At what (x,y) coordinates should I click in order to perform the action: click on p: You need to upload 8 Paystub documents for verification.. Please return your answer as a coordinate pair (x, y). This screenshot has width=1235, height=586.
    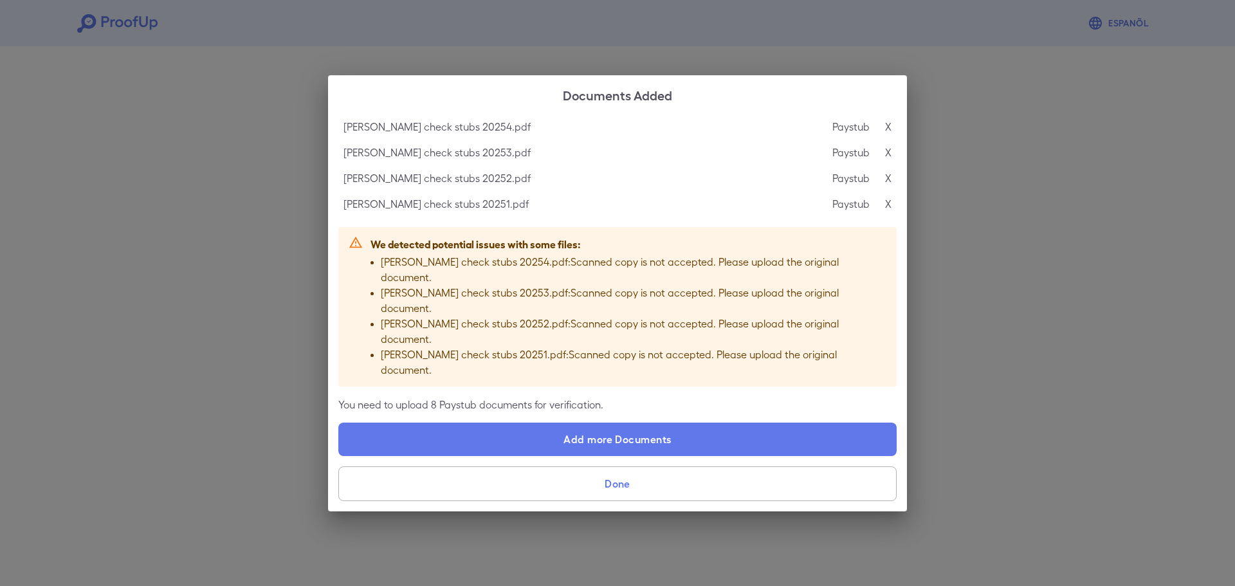
    Looking at the image, I should click on (618, 405).